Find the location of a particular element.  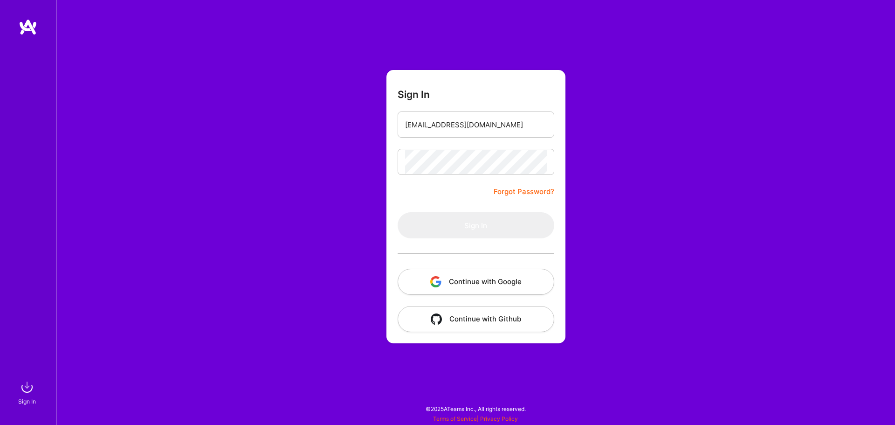

button: Continue with Github is located at coordinates (476, 319).